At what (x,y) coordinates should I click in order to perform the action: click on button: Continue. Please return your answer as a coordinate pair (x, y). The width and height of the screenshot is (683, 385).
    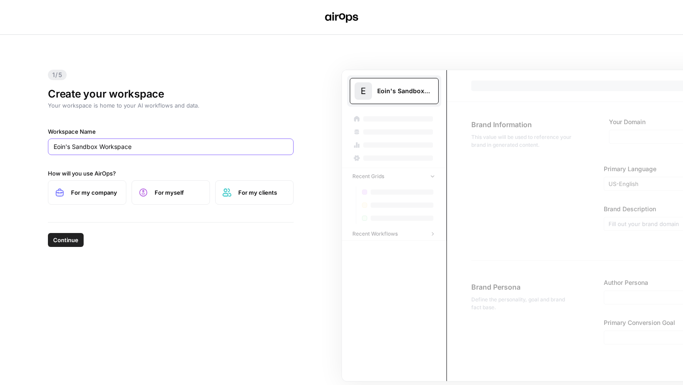
    Looking at the image, I should click on (66, 240).